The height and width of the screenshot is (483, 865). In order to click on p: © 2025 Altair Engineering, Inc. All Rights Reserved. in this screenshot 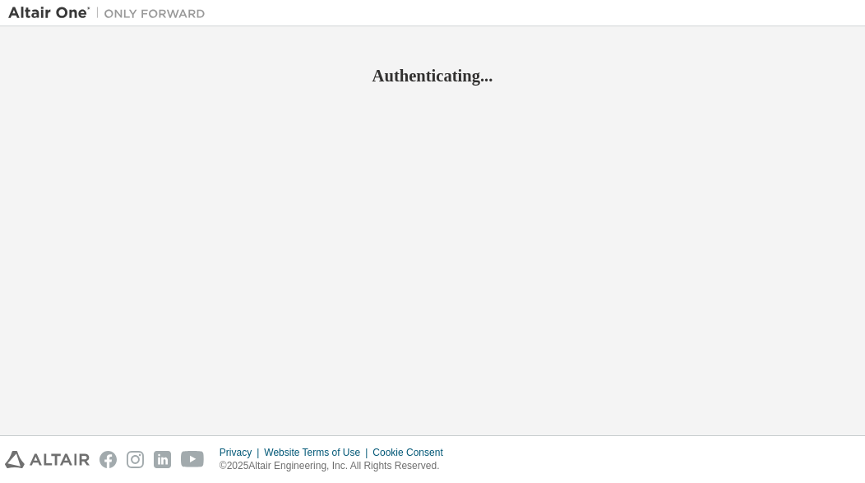, I will do `click(336, 465)`.